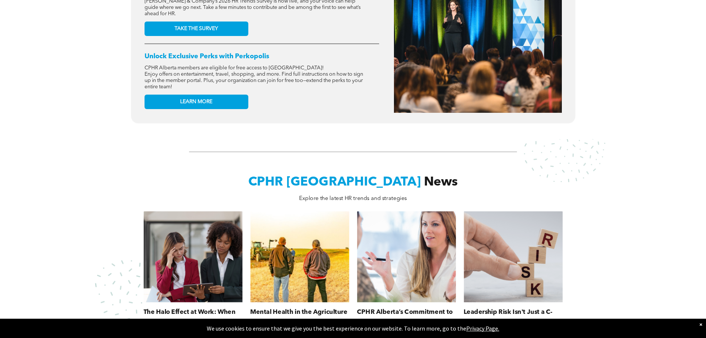 This screenshot has width=706, height=338. I want to click on span: Explore the latest HR trends and strategies, so click(353, 198).